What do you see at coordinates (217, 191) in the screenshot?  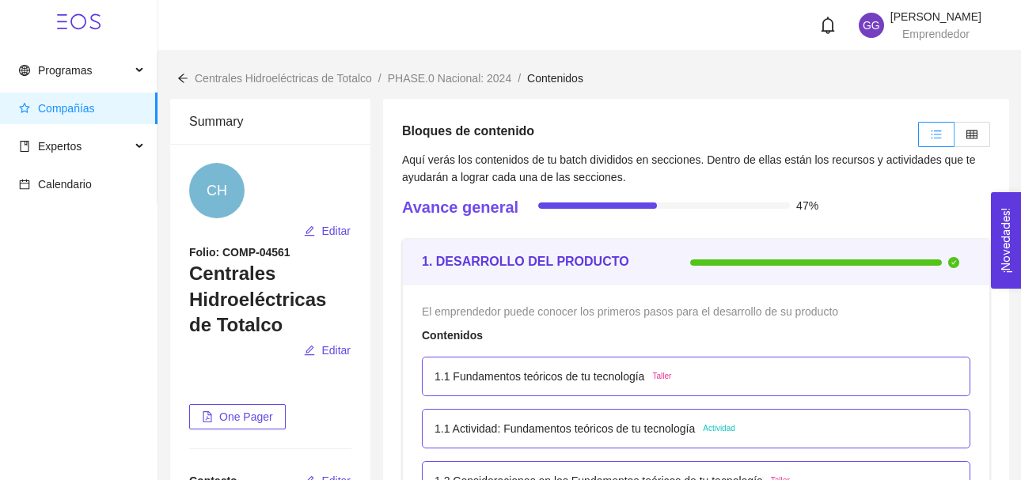 I see `span: CH` at bounding box center [217, 191].